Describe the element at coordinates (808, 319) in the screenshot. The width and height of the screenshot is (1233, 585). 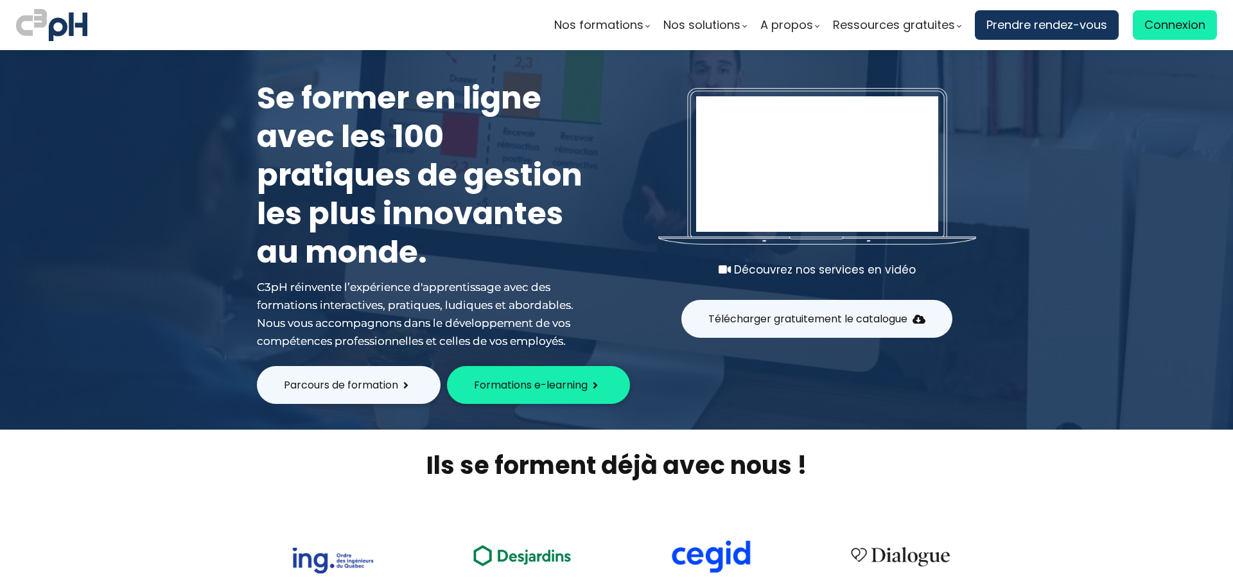
I see `span: Télécharger gratuitement le catalogue` at that location.